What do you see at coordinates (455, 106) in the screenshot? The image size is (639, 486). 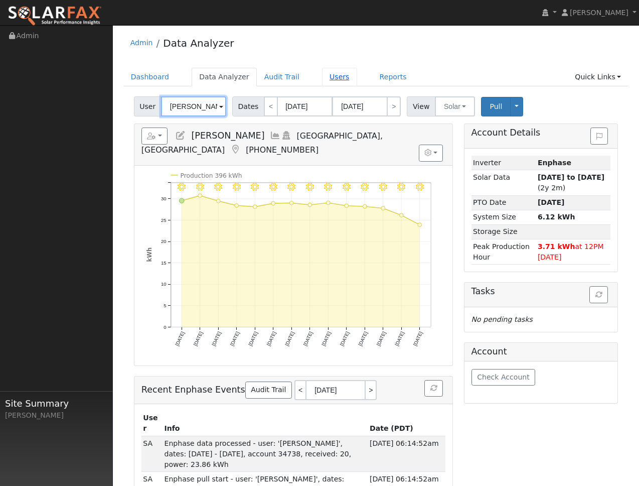 I see `button: Solar` at bounding box center [455, 106].